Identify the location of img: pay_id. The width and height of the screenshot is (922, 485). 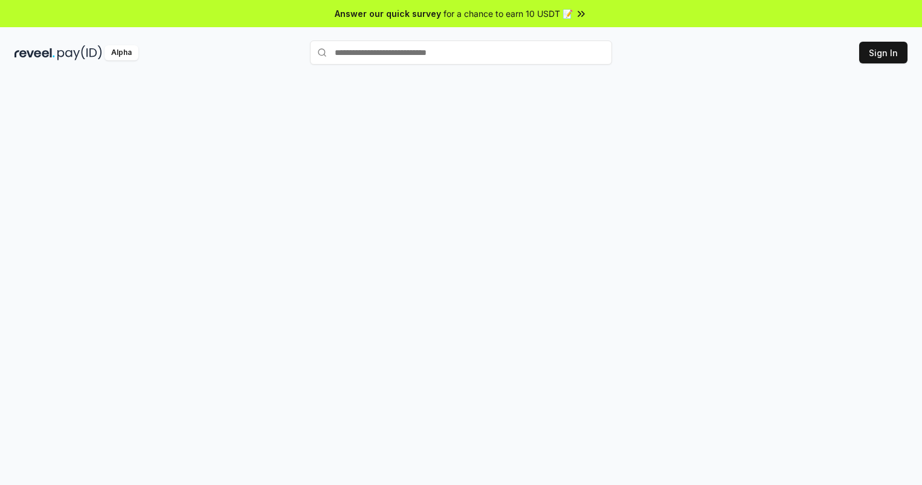
(80, 53).